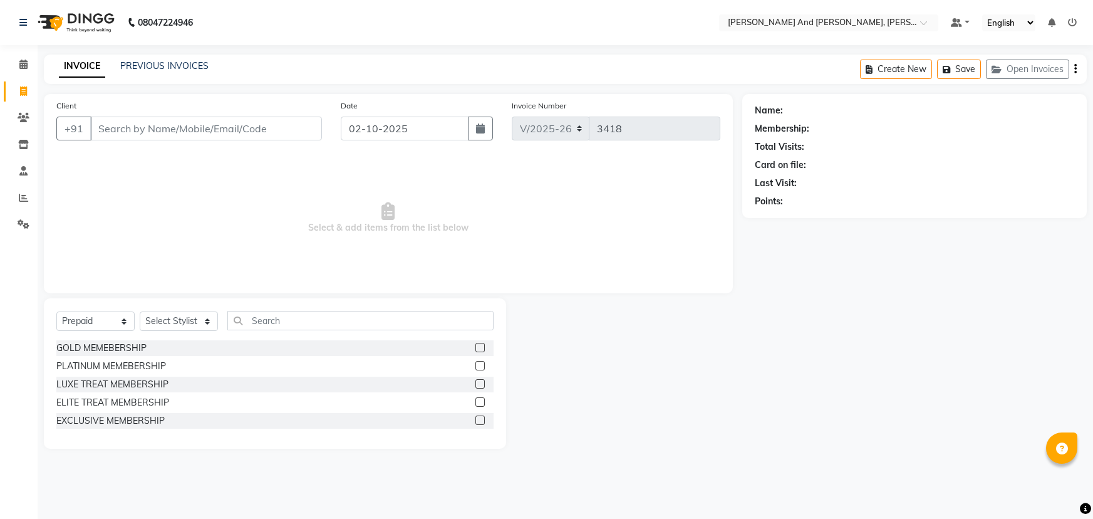 This screenshot has width=1093, height=519. Describe the element at coordinates (769, 110) in the screenshot. I see `div: Name:` at that location.